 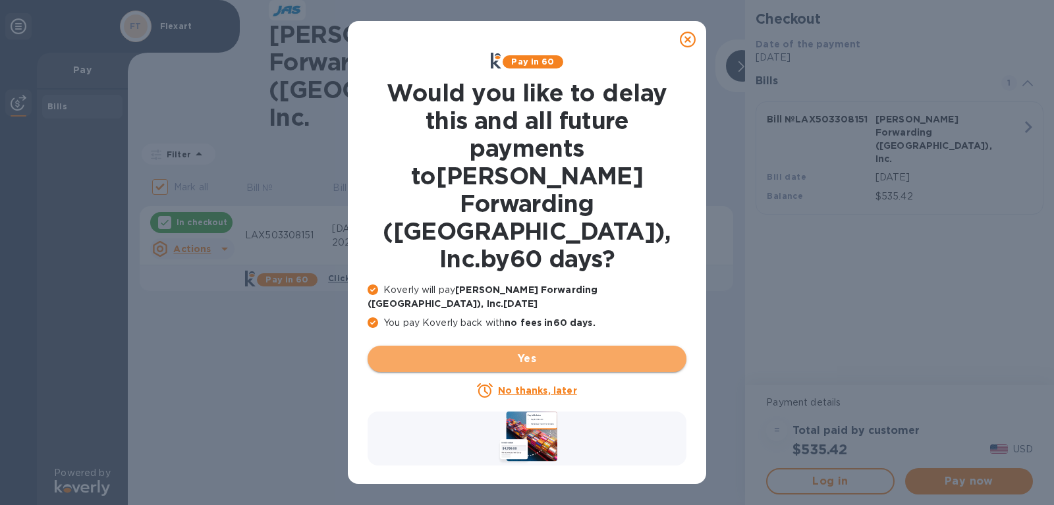 I want to click on p: You pay Koverly back with, so click(x=527, y=323).